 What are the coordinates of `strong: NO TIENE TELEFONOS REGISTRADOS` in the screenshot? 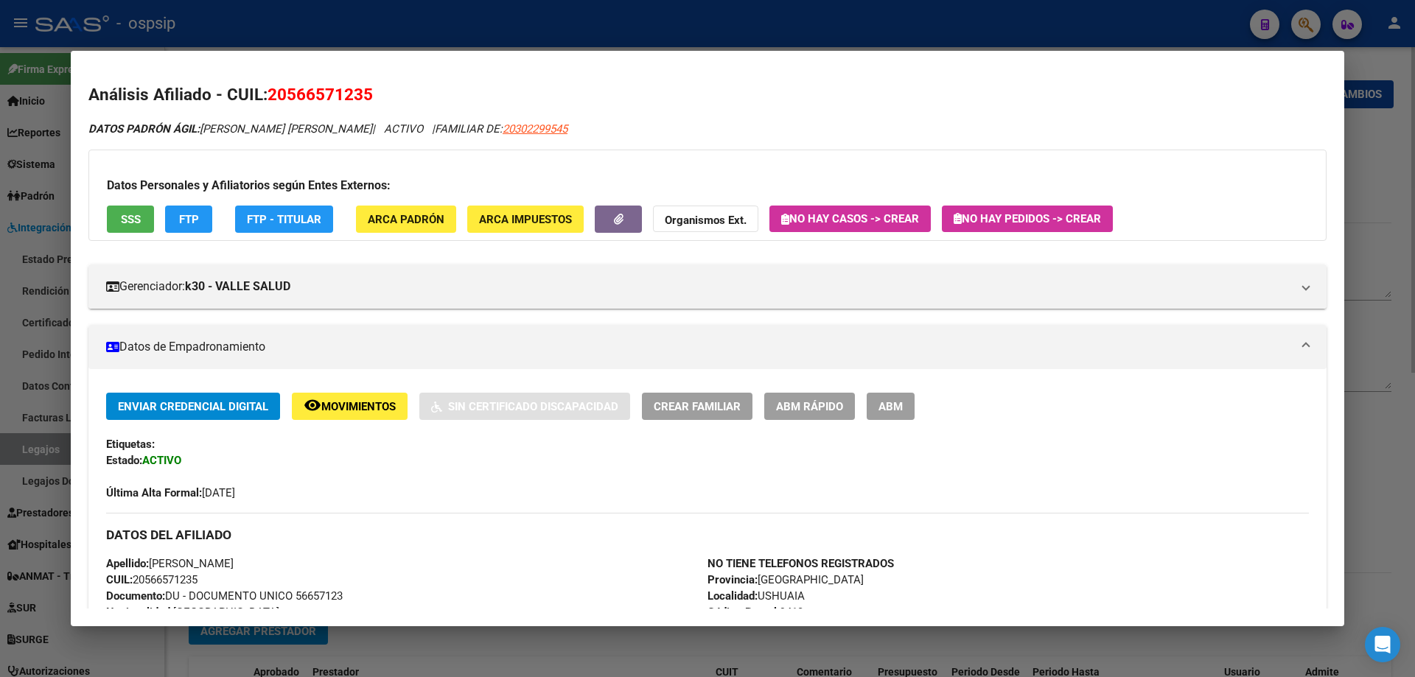 It's located at (800, 564).